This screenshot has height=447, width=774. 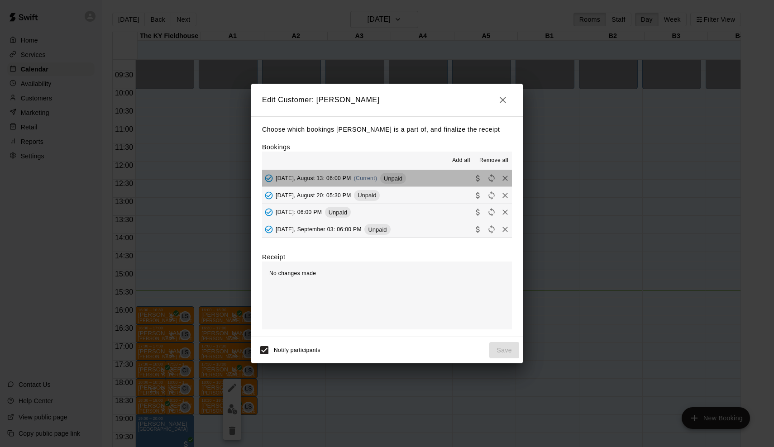 What do you see at coordinates (494, 161) in the screenshot?
I see `button: Remove all` at bounding box center [494, 161].